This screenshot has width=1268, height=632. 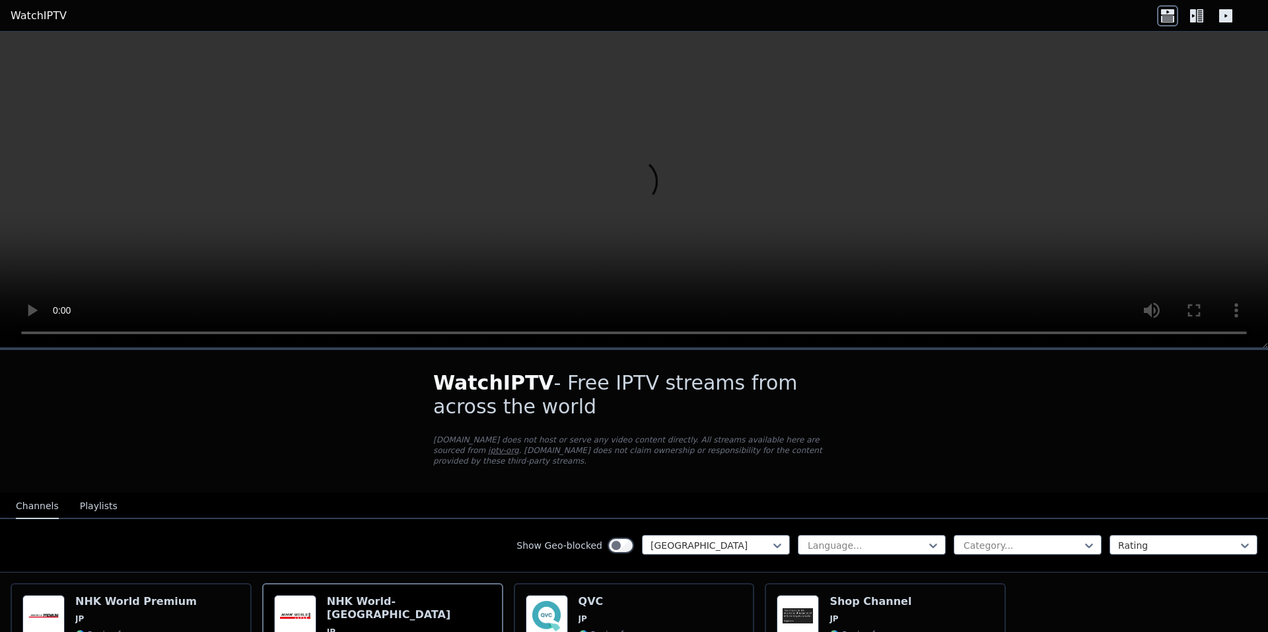 What do you see at coordinates (38, 16) in the screenshot?
I see `a: WatchIPTV` at bounding box center [38, 16].